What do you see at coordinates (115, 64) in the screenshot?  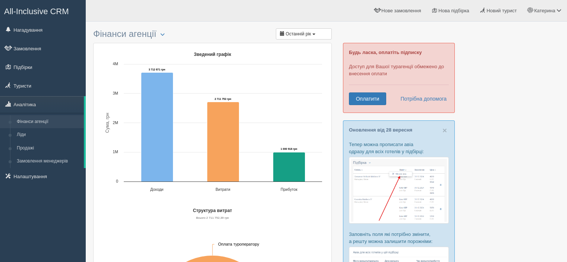 I see `text: 4M` at bounding box center [115, 64].